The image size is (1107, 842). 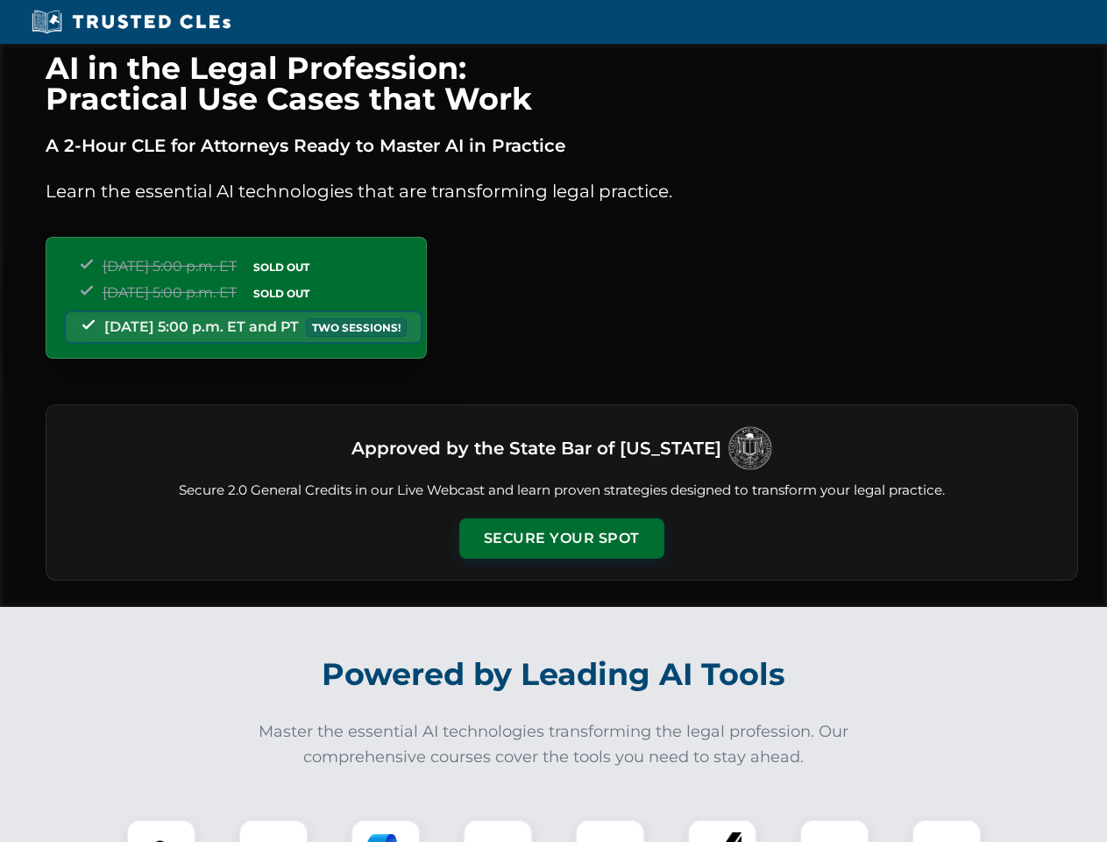 I want to click on img: Logo, so click(x=750, y=448).